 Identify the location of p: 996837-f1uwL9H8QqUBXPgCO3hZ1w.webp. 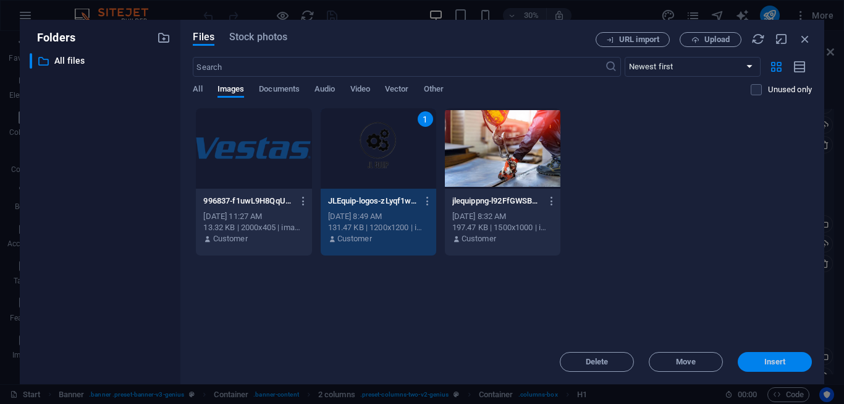
(248, 201).